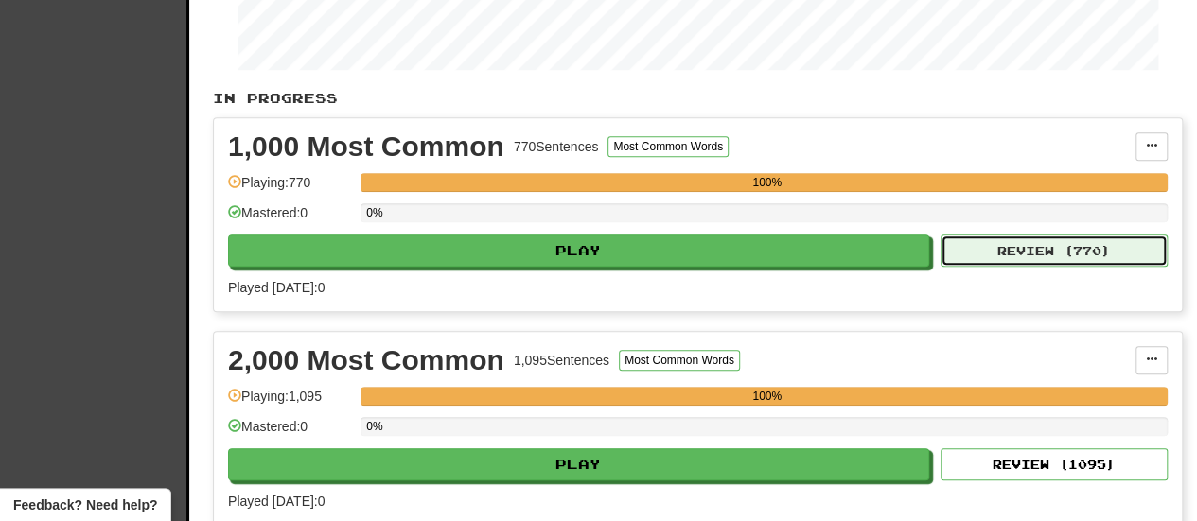 The width and height of the screenshot is (1197, 521). Describe the element at coordinates (290, 402) in the screenshot. I see `div: Playing: 1,095` at that location.